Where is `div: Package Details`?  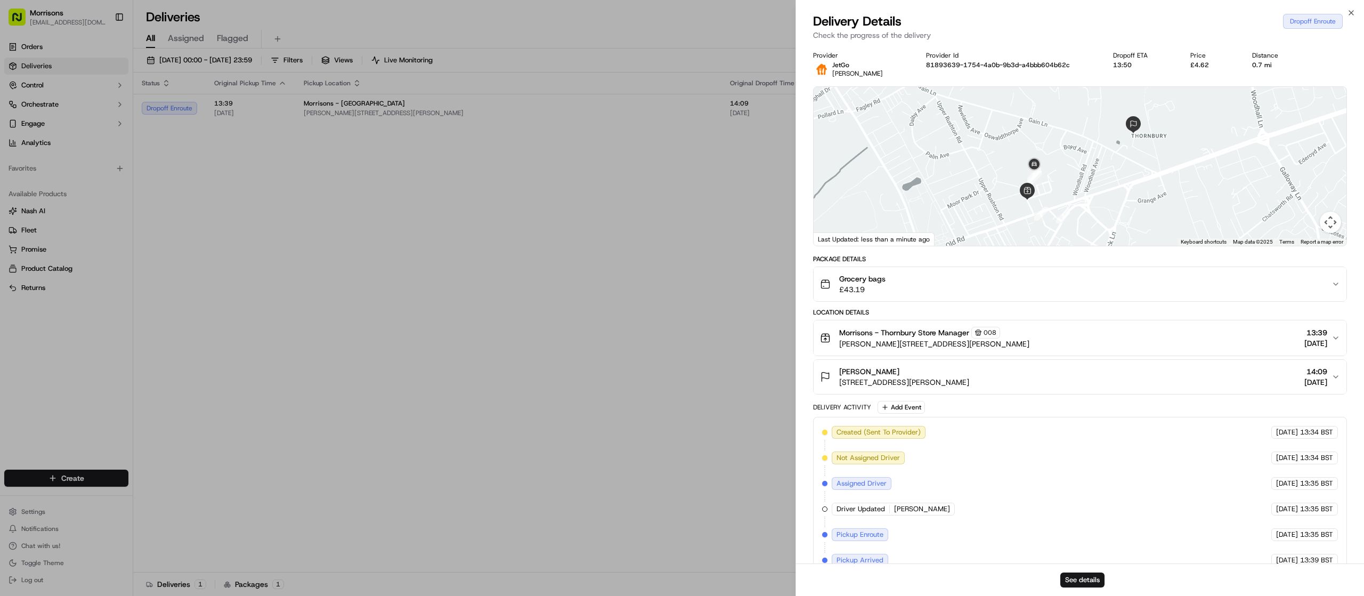 div: Package Details is located at coordinates (1080, 259).